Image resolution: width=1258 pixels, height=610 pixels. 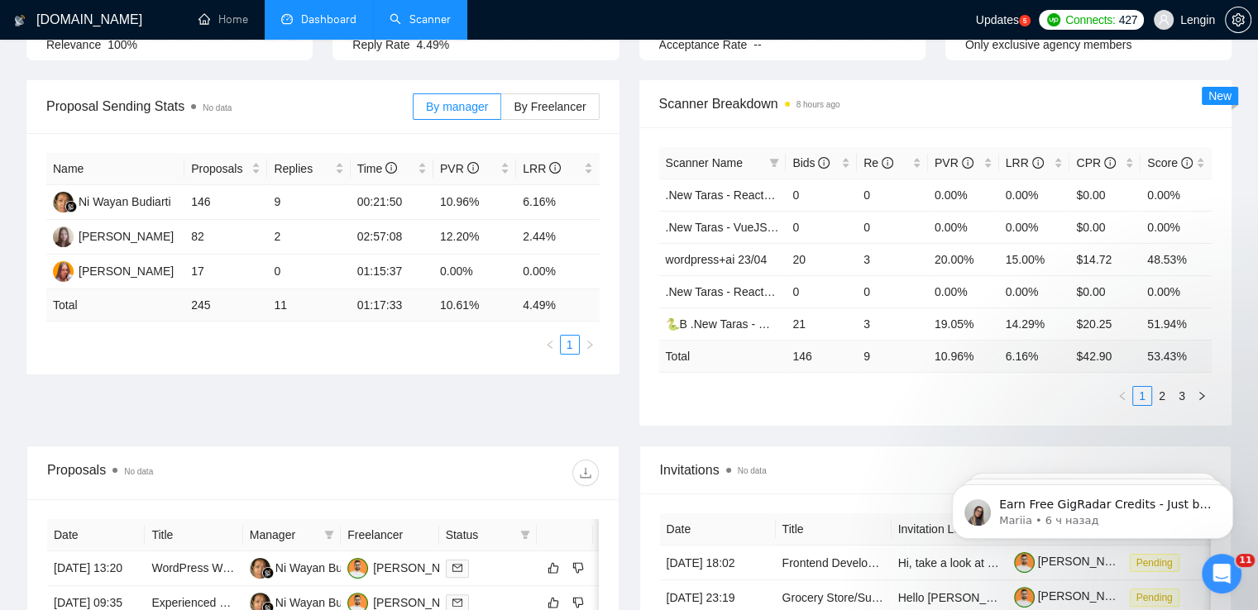 I want to click on a: homeHome, so click(x=223, y=19).